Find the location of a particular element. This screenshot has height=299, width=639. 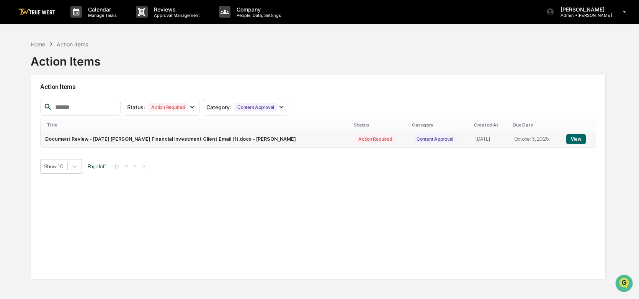

td: October 3, 2025 is located at coordinates (536, 139).